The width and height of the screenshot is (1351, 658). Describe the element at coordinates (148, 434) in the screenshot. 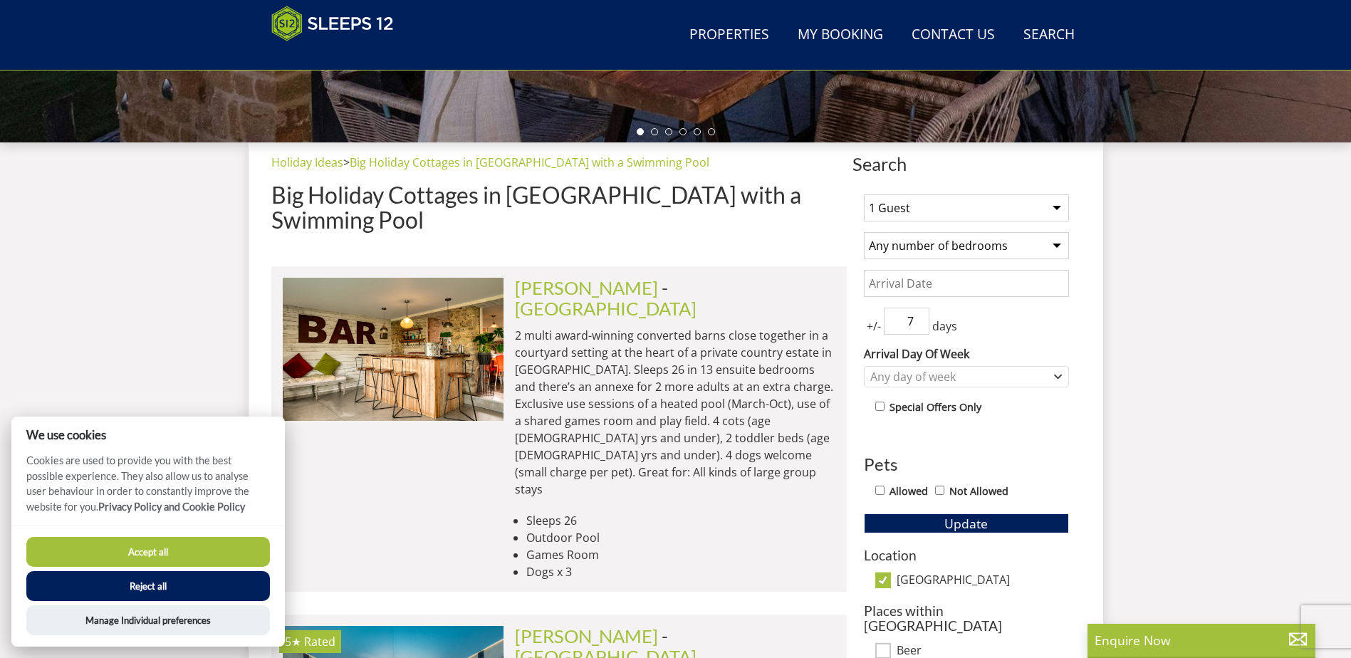

I see `h2: We use cookies` at that location.